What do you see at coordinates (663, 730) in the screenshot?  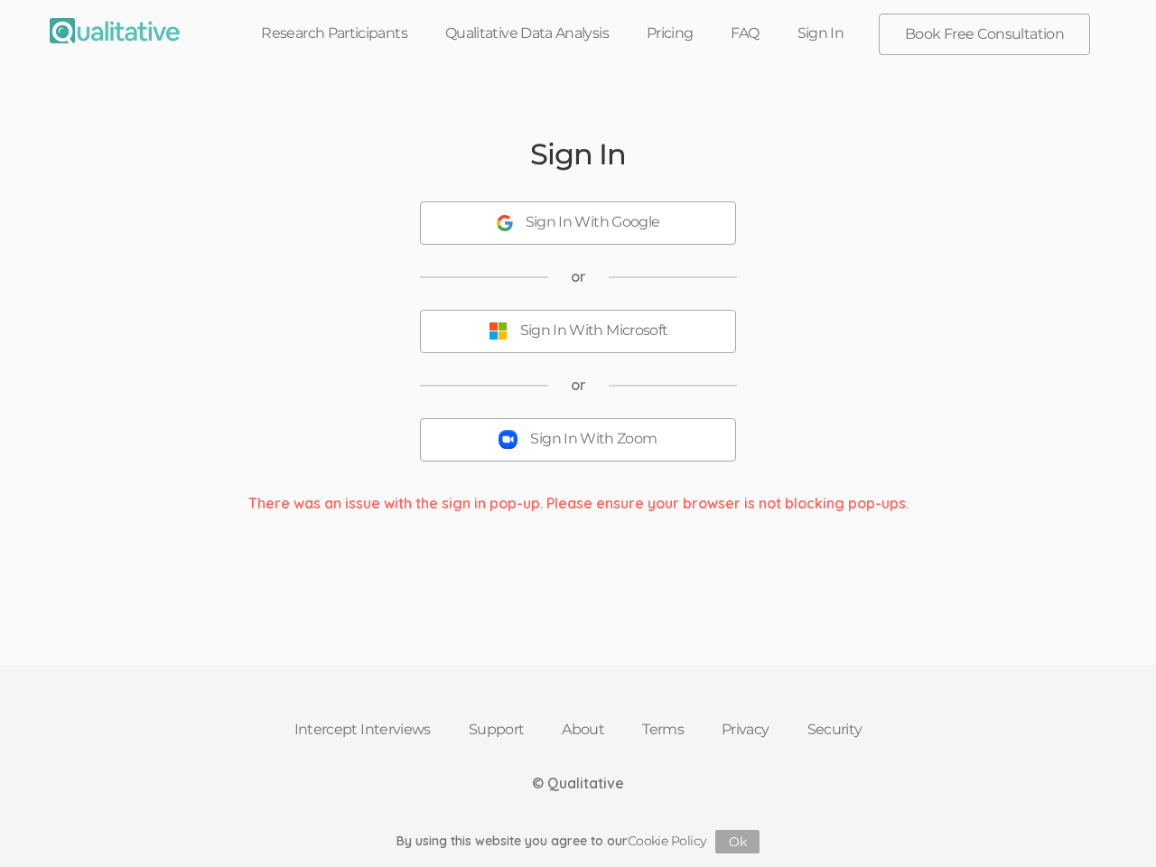 I see `a: Terms` at bounding box center [663, 730].